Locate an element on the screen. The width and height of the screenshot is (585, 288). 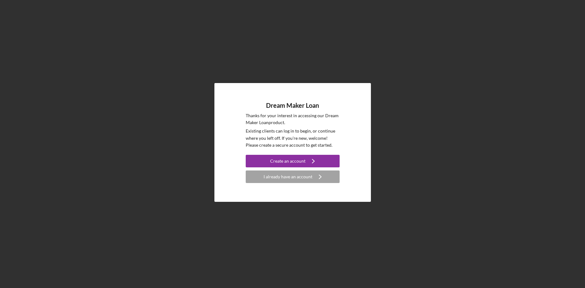
div: I already have an account is located at coordinates (288, 177).